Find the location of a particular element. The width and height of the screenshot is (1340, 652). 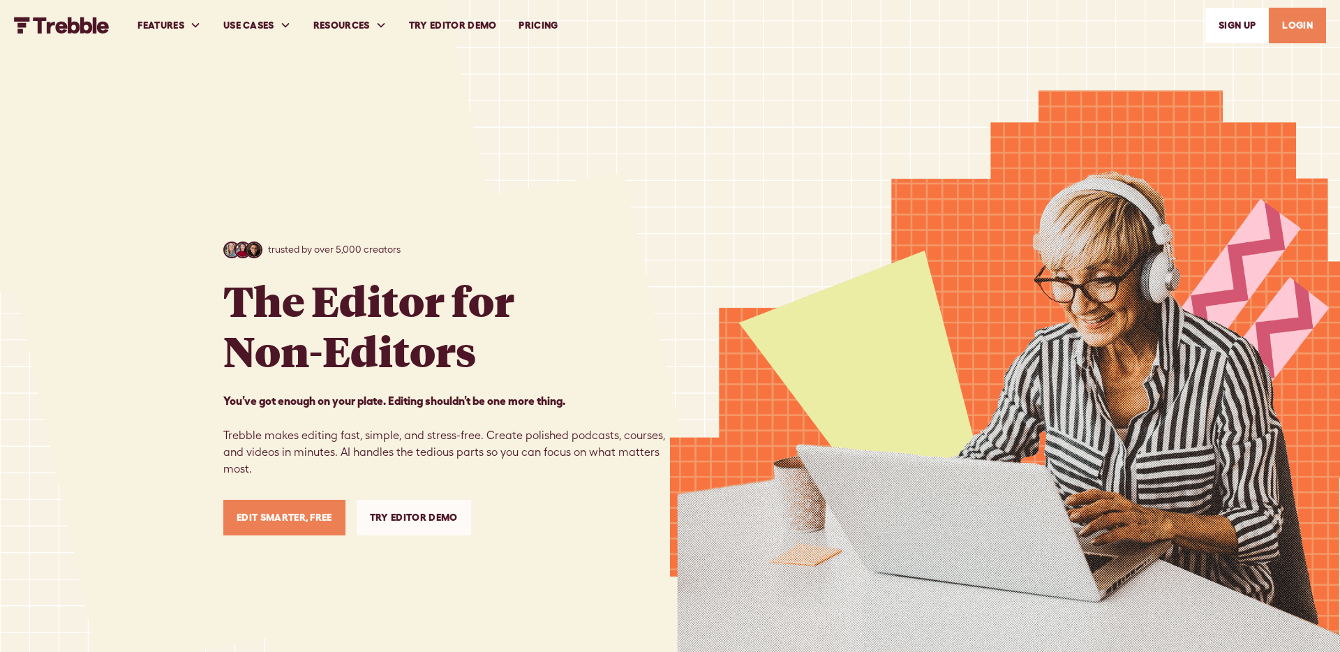

a: home is located at coordinates (61, 25).